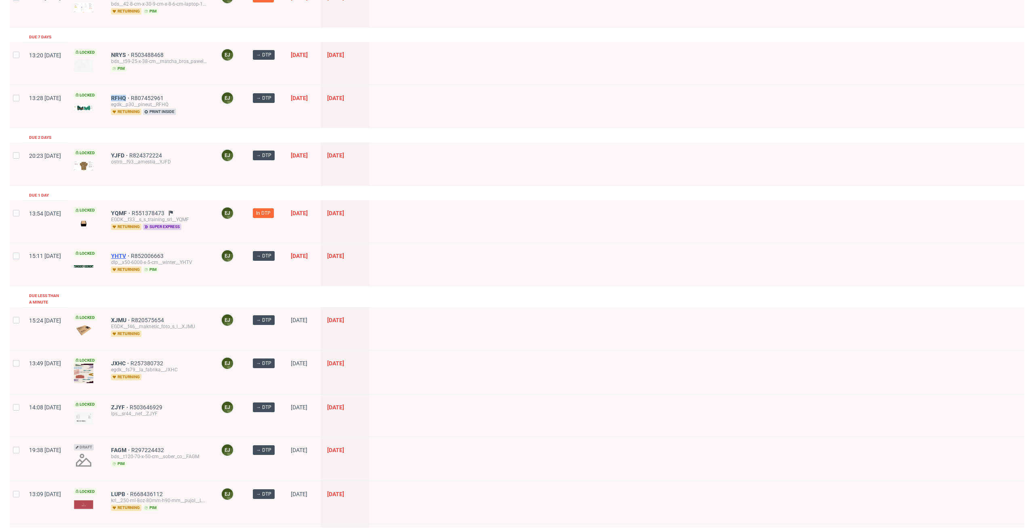 The width and height of the screenshot is (1034, 528). I want to click on a: R257380732, so click(147, 363).